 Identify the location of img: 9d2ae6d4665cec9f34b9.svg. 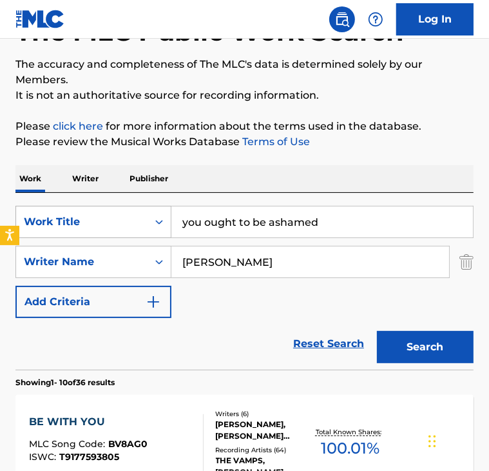
(153, 302).